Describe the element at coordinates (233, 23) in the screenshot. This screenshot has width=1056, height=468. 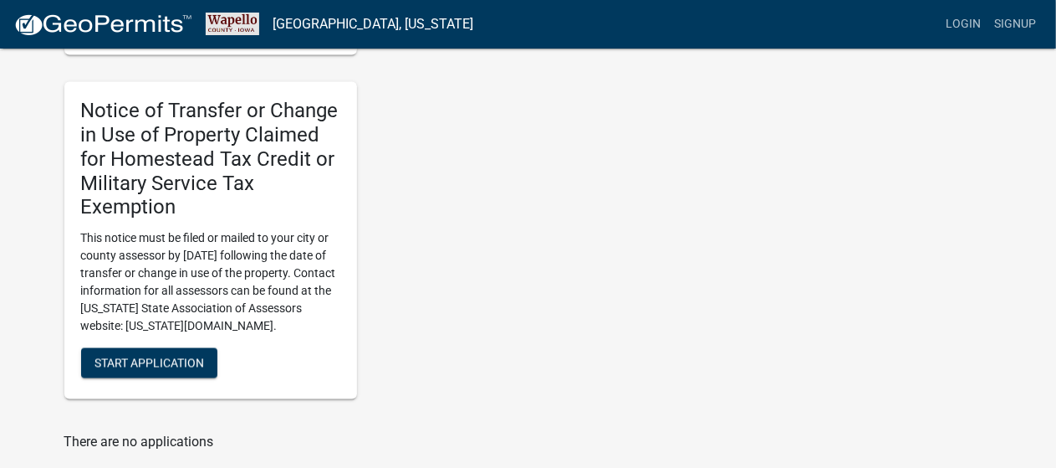
I see `img: Wapello County, Iowa` at that location.